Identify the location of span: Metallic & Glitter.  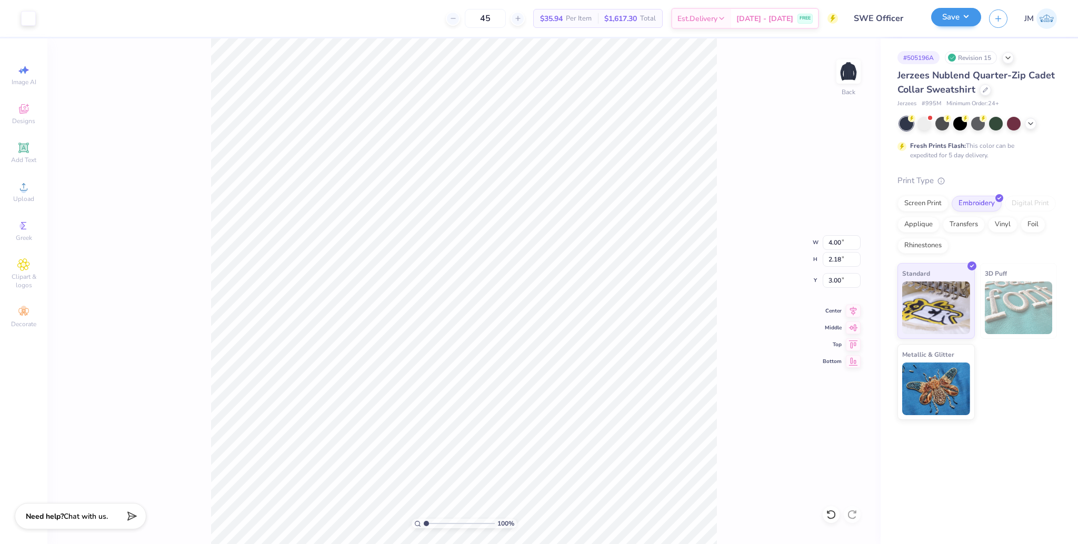
(928, 354).